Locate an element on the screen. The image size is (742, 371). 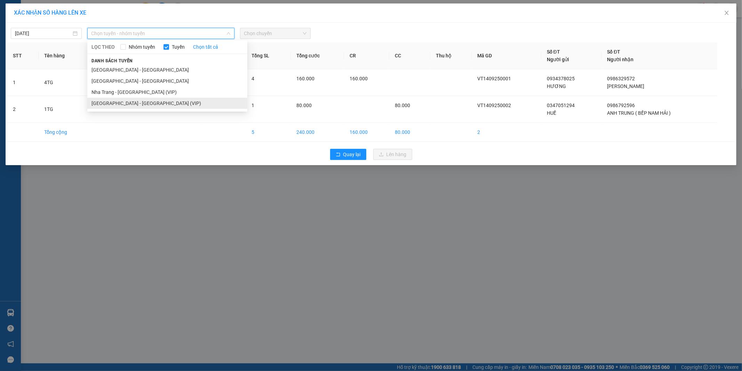
button: Close is located at coordinates (727, 13).